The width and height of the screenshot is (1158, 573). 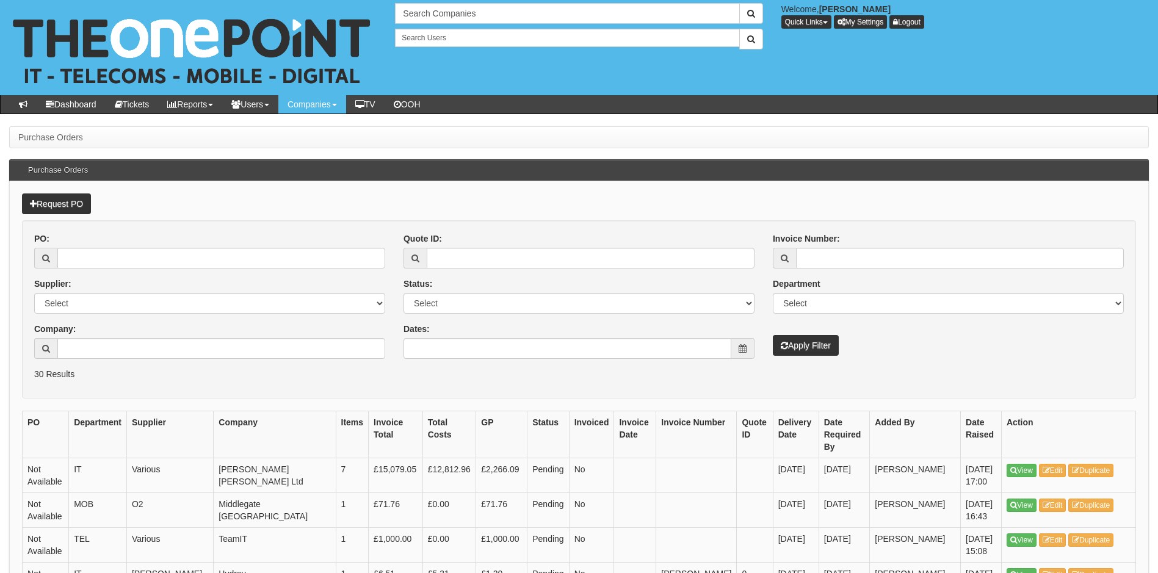 I want to click on label: Status:, so click(x=417, y=284).